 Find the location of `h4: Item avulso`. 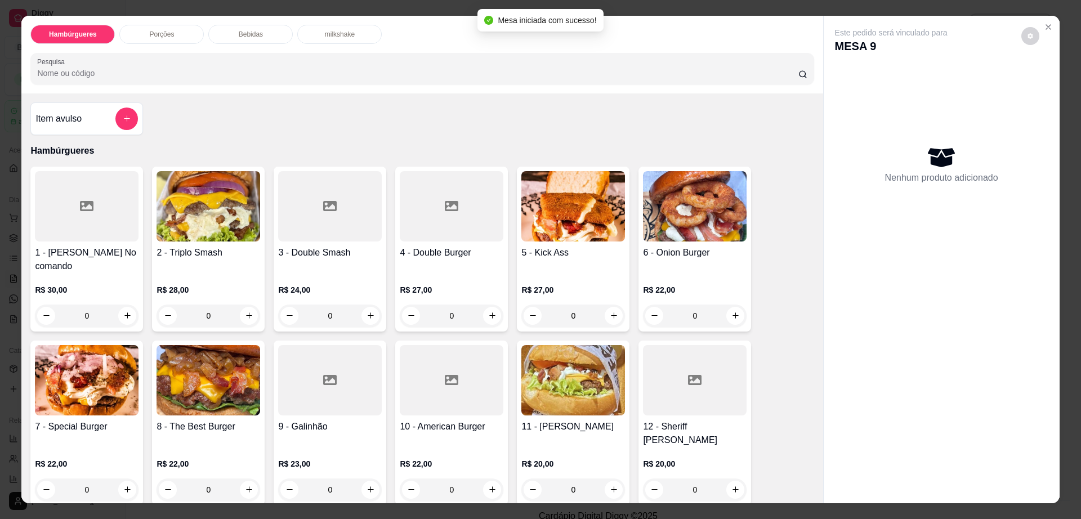

h4: Item avulso is located at coordinates (59, 119).